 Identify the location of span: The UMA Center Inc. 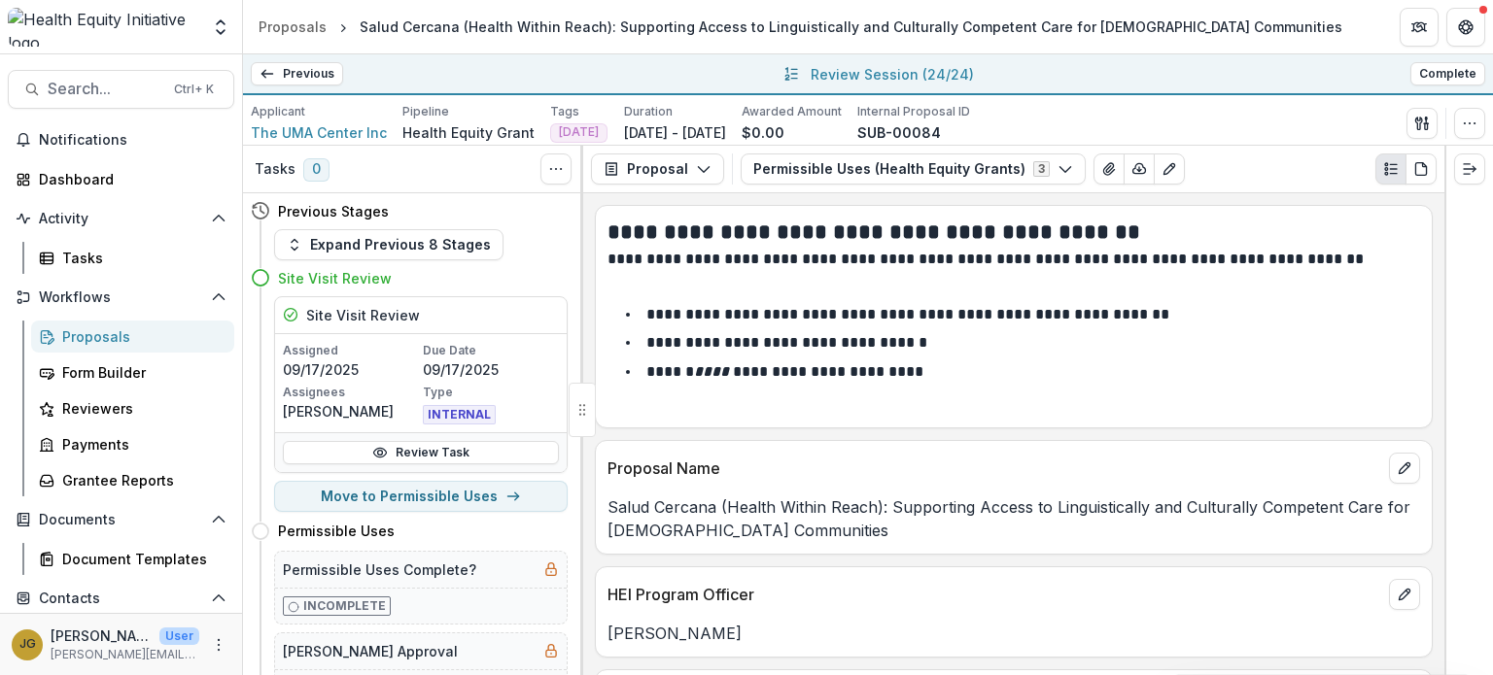
(319, 132).